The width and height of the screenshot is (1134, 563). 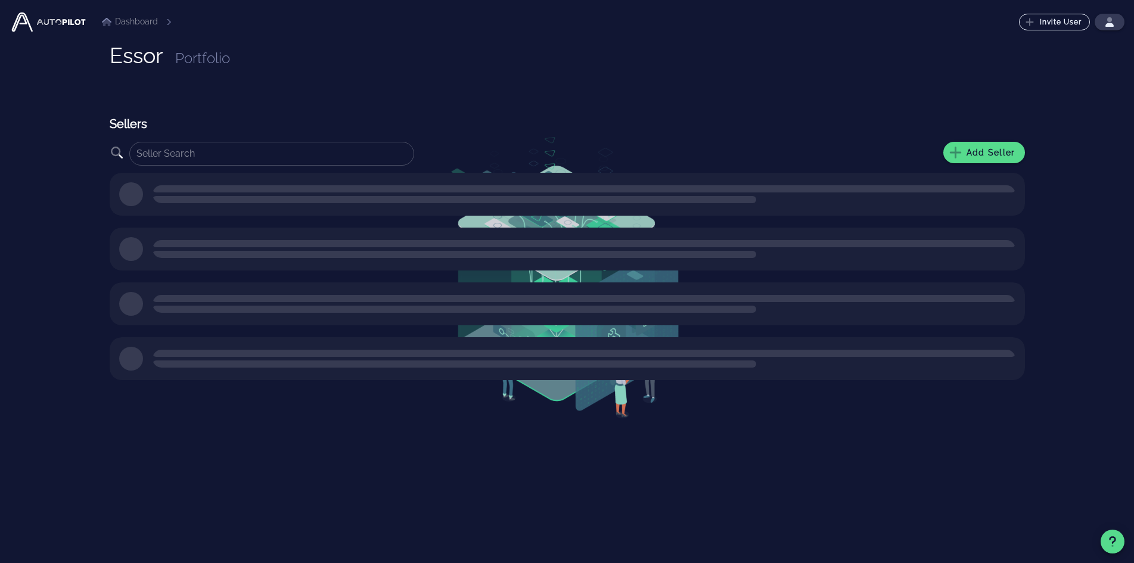 What do you see at coordinates (203, 58) in the screenshot?
I see `span: Portfolio` at bounding box center [203, 58].